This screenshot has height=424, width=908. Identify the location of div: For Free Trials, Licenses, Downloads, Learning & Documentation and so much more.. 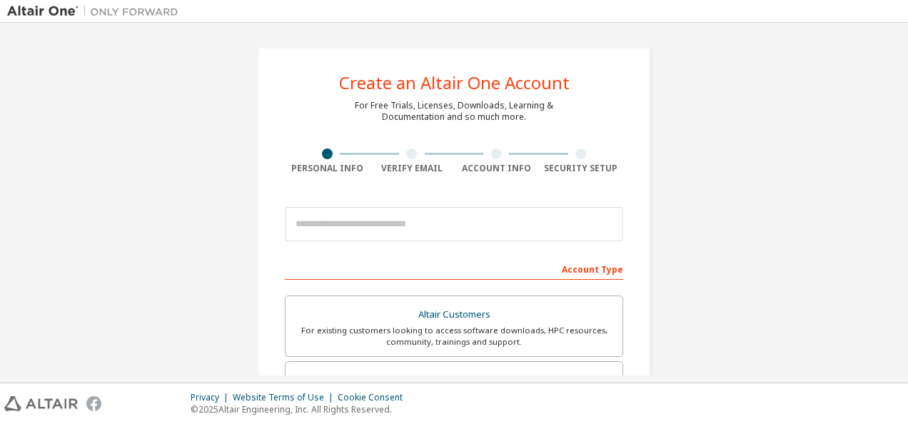
(454, 111).